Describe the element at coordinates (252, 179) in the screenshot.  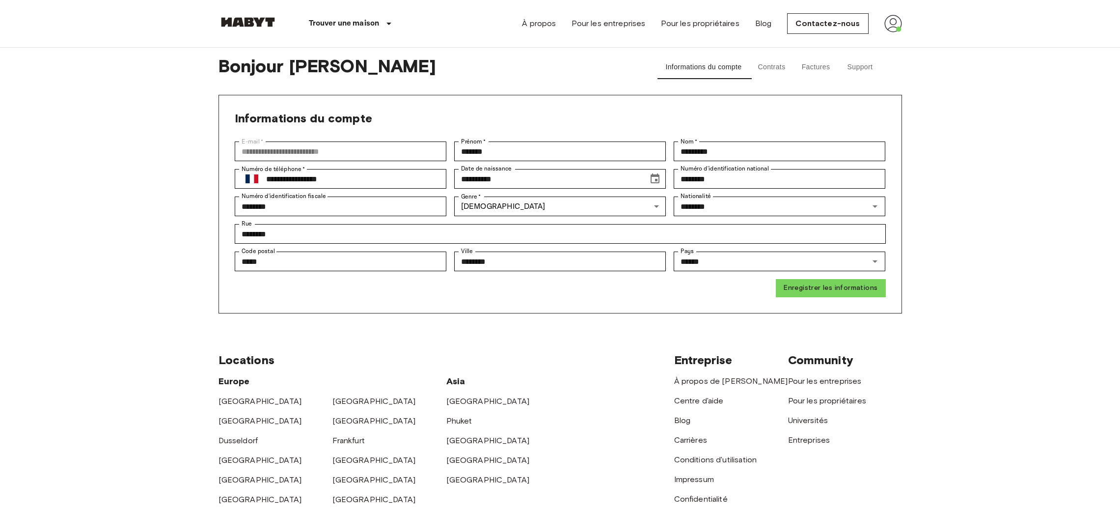
I see `button: Select country` at that location.